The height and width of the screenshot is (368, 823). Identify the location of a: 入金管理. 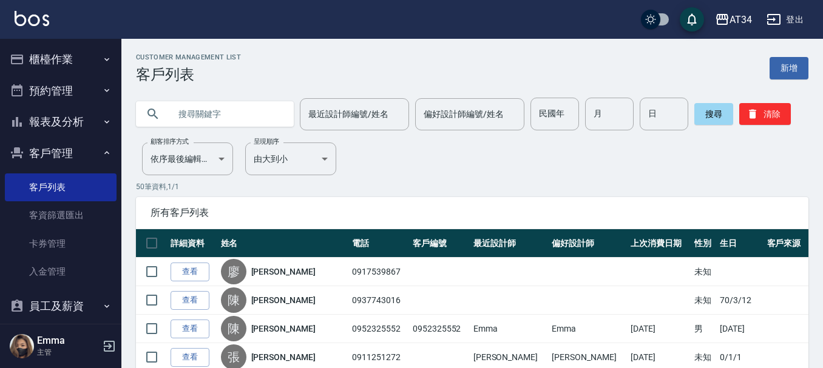
(61, 272).